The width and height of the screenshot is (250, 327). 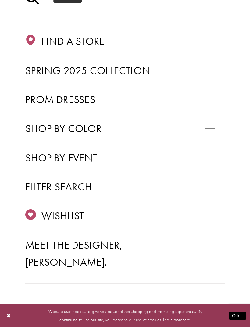 What do you see at coordinates (125, 42) in the screenshot?
I see `a: Find a store` at bounding box center [125, 42].